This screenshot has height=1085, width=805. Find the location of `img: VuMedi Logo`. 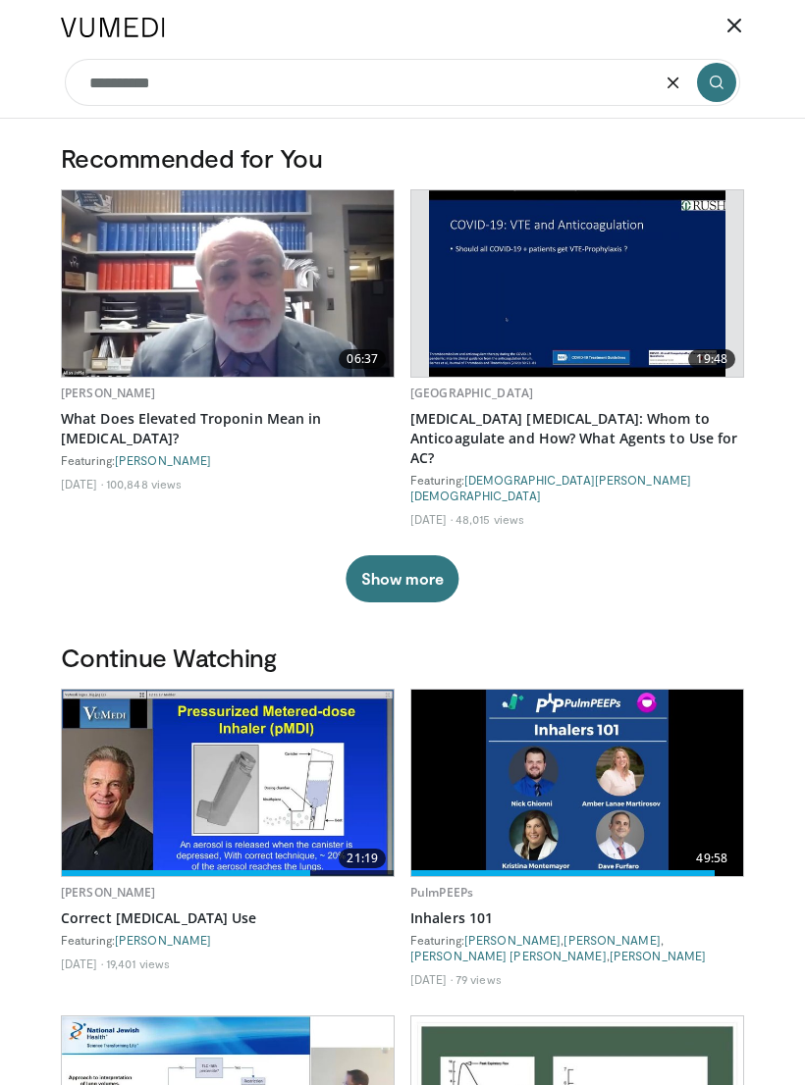

img: VuMedi Logo is located at coordinates (113, 27).